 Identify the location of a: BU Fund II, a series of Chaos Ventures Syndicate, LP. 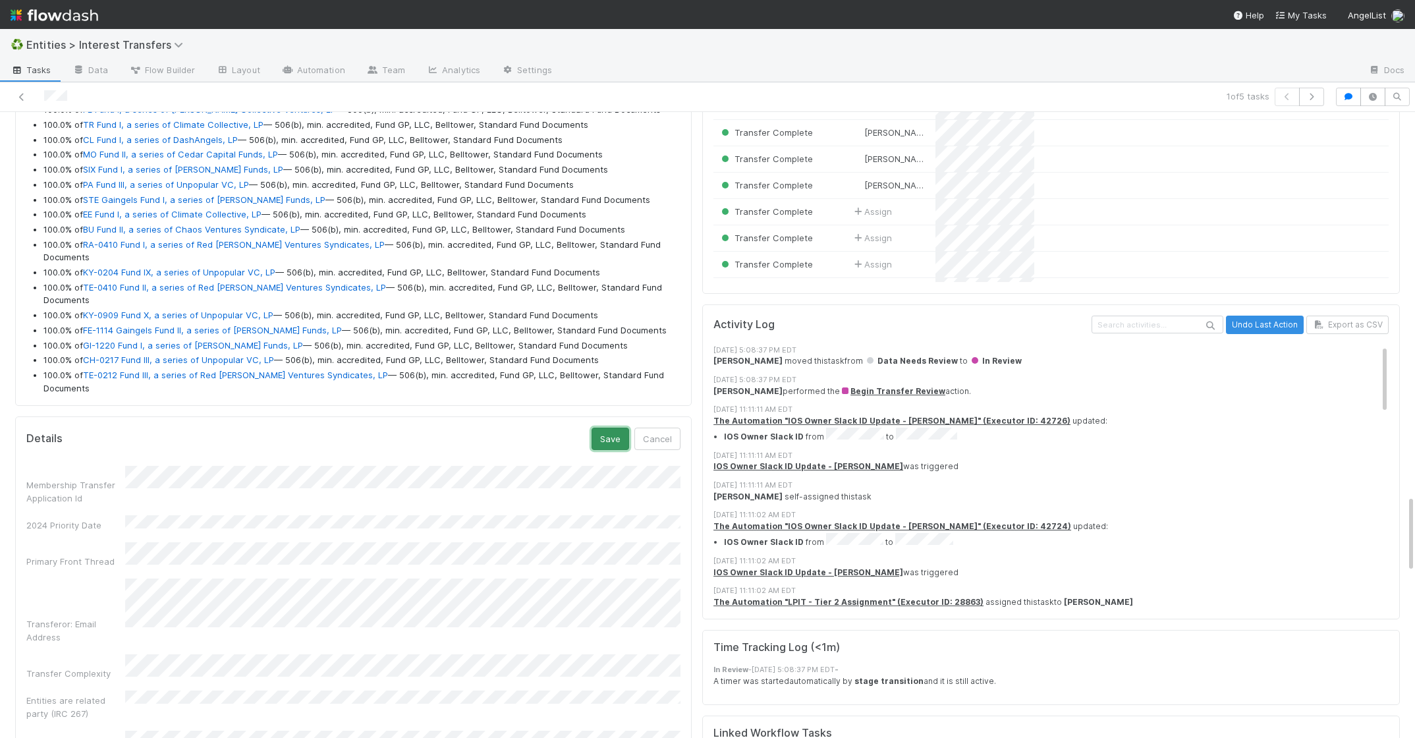
(192, 229).